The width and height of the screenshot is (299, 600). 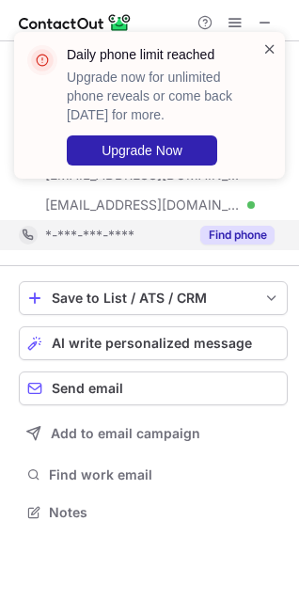 What do you see at coordinates (151, 343) in the screenshot?
I see `span: AI write personalized message` at bounding box center [151, 343].